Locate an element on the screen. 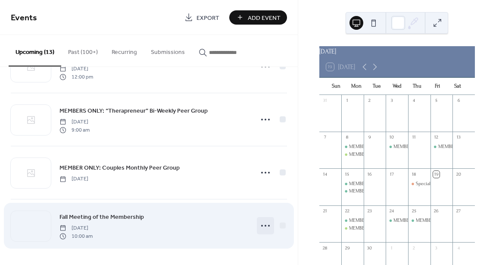  div: MEMBERS ONLY: Child & Adolescent Peer Group is located at coordinates (442, 147).